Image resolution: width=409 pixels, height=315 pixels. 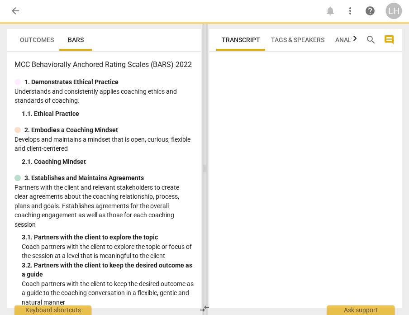 I want to click on p: Partners with the client and relevant stakeholders to create clear agreements about the coaching ..., so click(x=104, y=206).